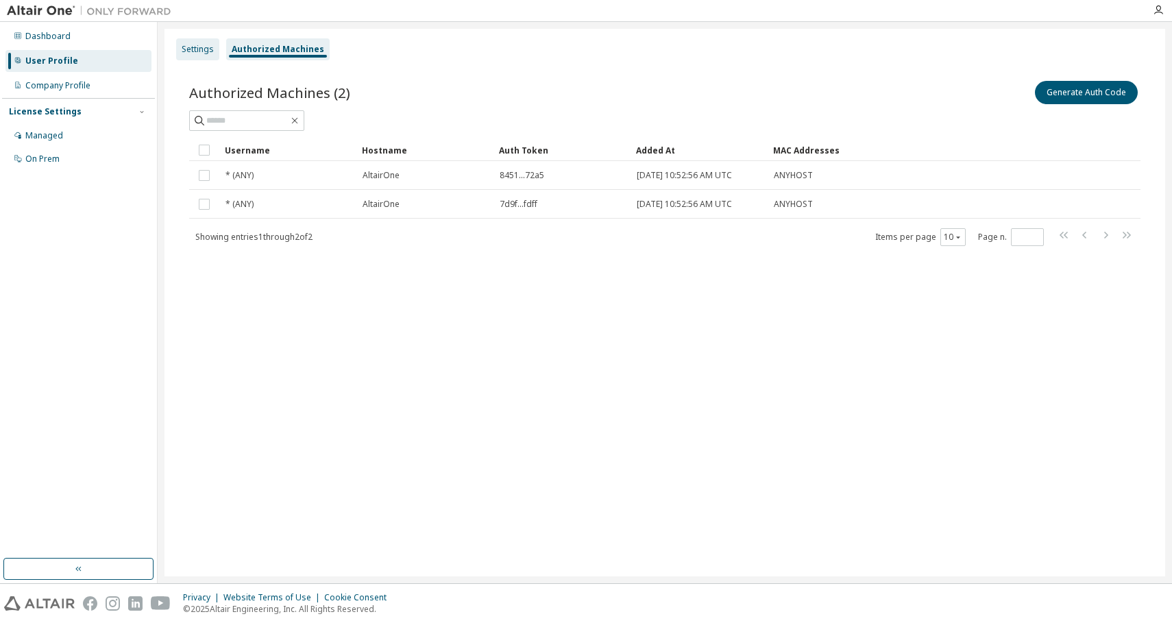 The height and width of the screenshot is (623, 1172). Describe the element at coordinates (135, 603) in the screenshot. I see `img: linkedin.svg` at that location.